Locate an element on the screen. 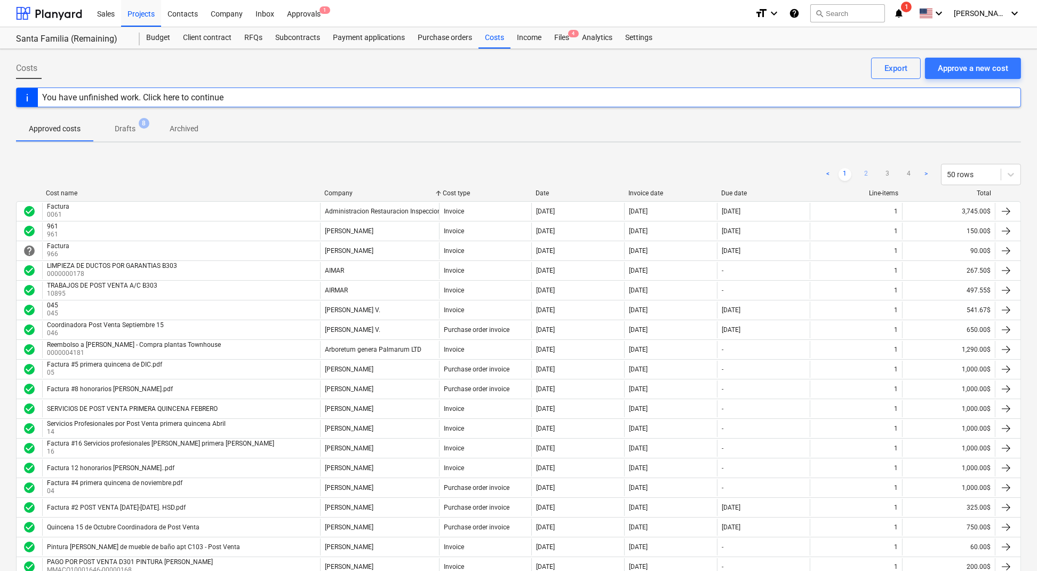  div: LIMPIEZA DE DUCTOS POR GARANTIAS B303 is located at coordinates (112, 266).